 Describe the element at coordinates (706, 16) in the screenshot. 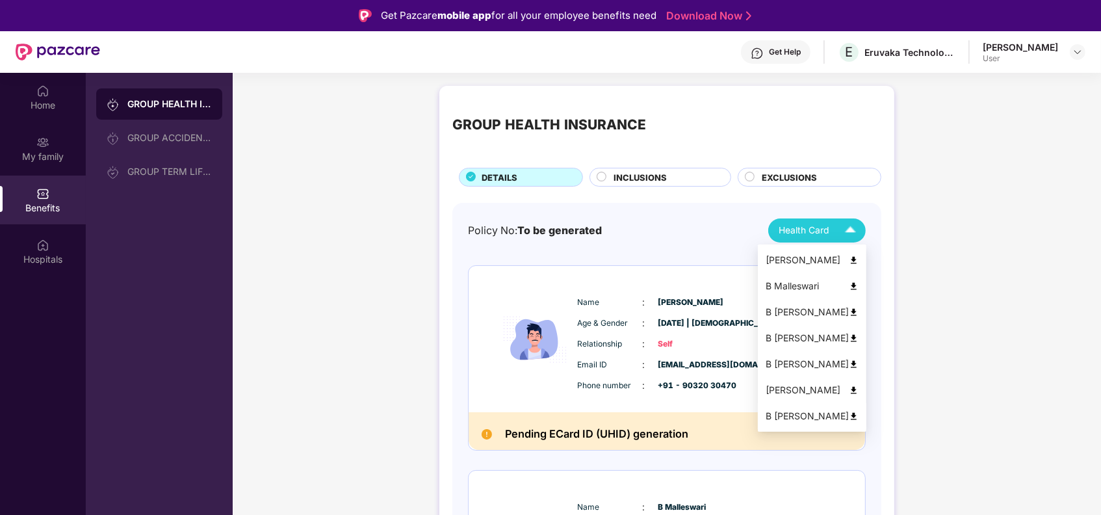

I see `a: Download Now` at that location.